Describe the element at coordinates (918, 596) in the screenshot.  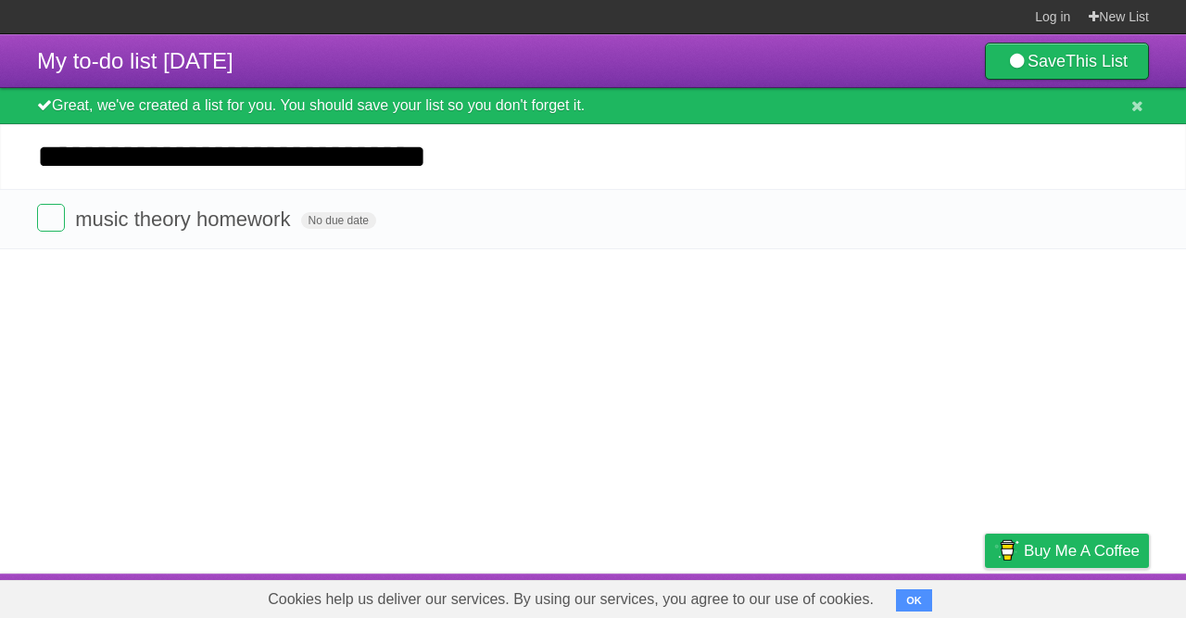
I see `a: Terms` at that location.